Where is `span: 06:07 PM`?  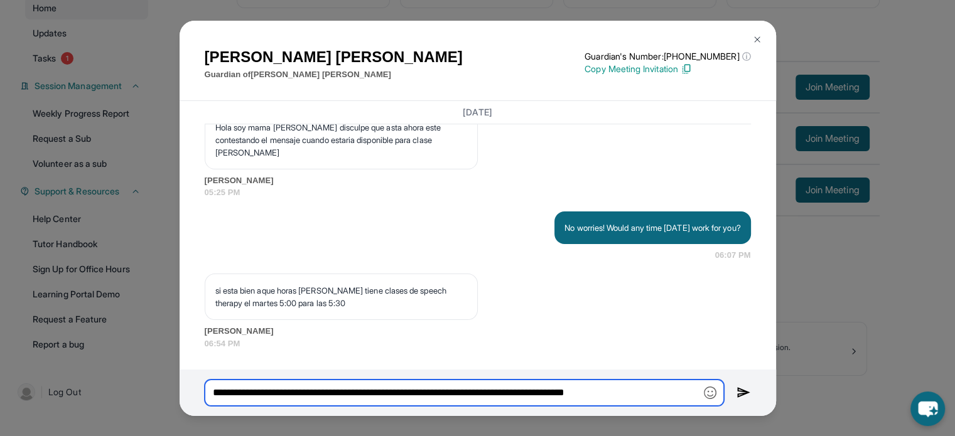 span: 06:07 PM is located at coordinates (733, 256).